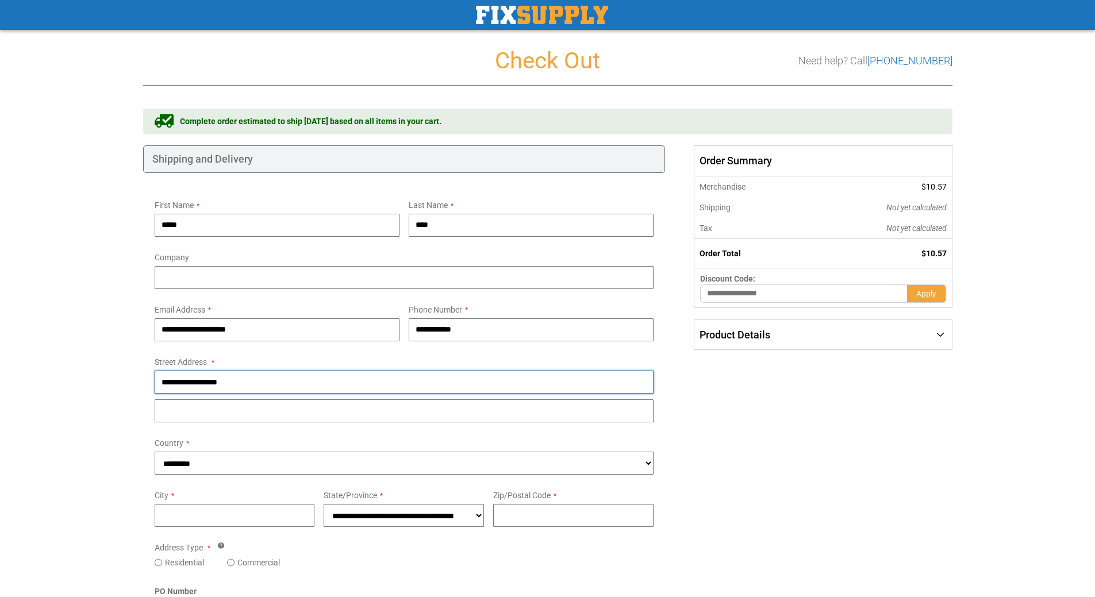 Image resolution: width=1095 pixels, height=597 pixels. What do you see at coordinates (404, 159) in the screenshot?
I see `div: Shipping and Delivery` at bounding box center [404, 159].